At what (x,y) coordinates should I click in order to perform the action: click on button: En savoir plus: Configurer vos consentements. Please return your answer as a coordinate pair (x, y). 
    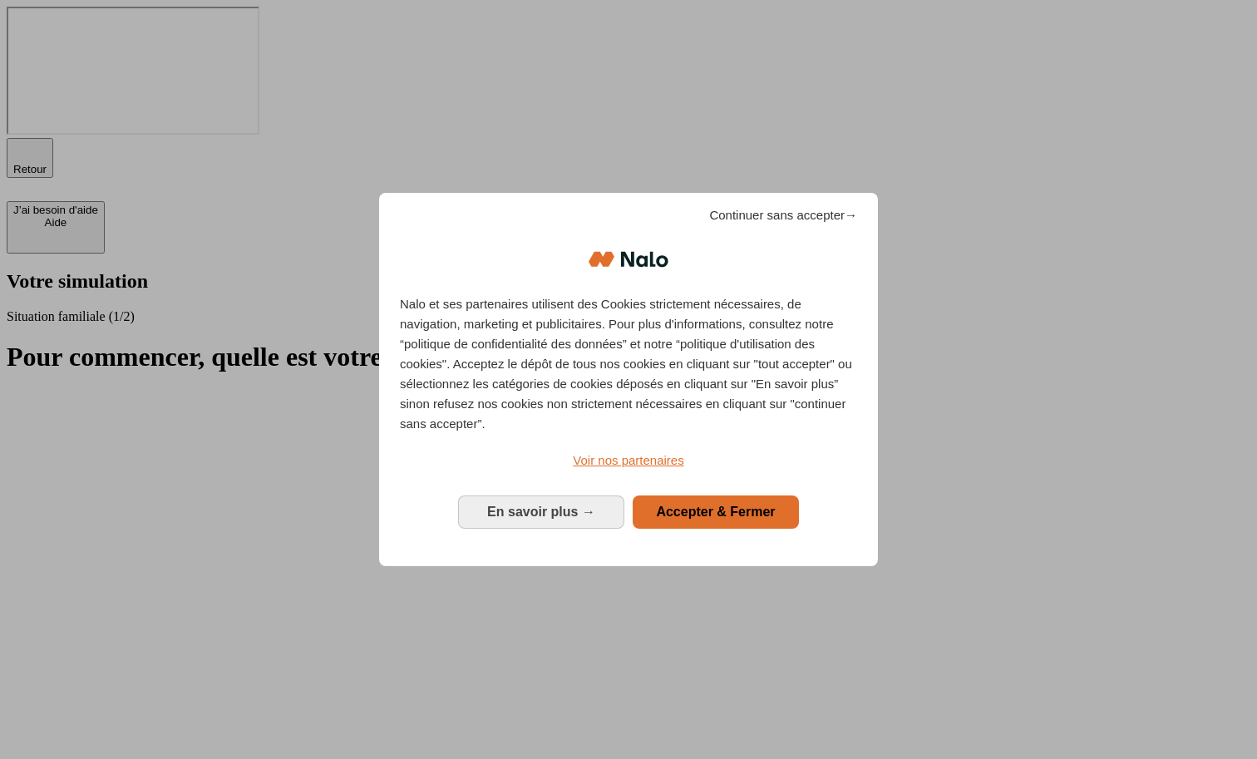
    Looking at the image, I should click on (541, 512).